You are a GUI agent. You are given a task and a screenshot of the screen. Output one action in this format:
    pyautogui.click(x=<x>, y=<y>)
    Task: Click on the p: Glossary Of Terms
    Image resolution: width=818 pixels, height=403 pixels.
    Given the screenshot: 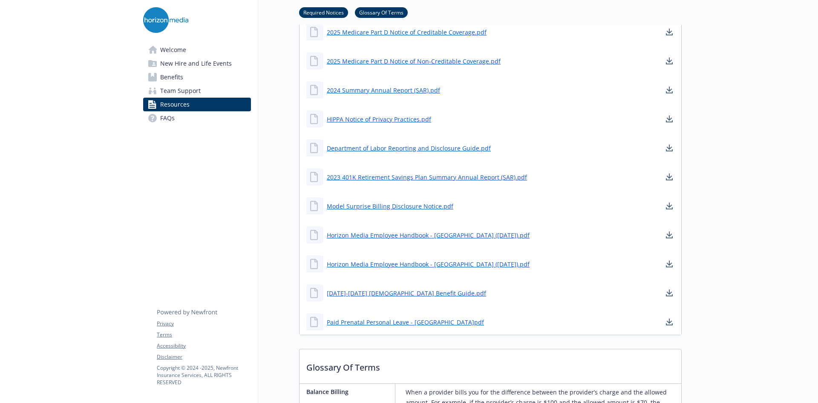 What is the action you would take?
    pyautogui.click(x=491, y=365)
    